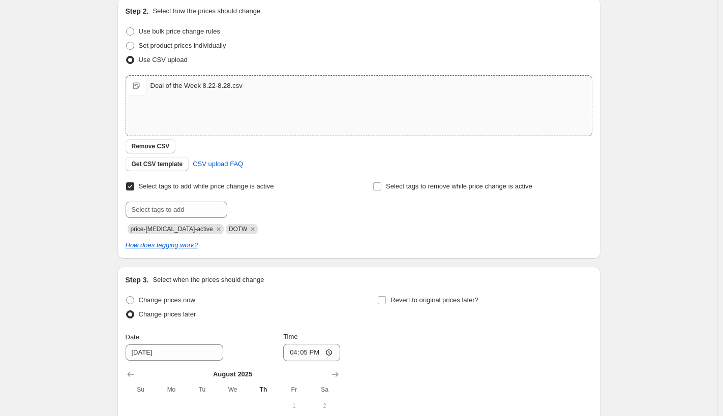 This screenshot has width=723, height=416. Describe the element at coordinates (324, 406) in the screenshot. I see `span: 2` at that location.